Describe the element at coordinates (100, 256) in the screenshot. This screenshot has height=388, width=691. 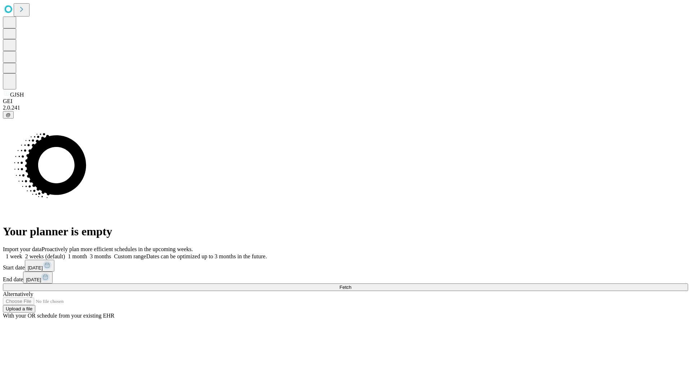
I see `span: 3 months` at that location.